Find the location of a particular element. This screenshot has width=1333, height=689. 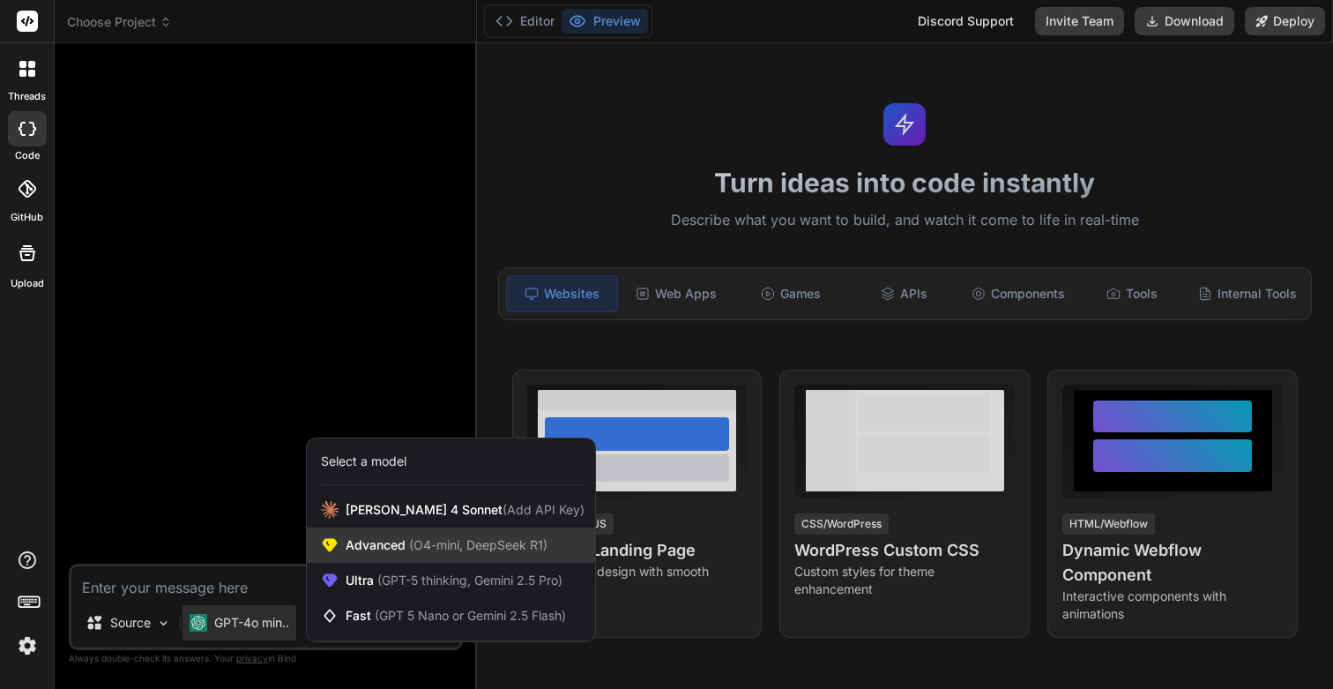

span: (Add API Key) is located at coordinates (543, 509).